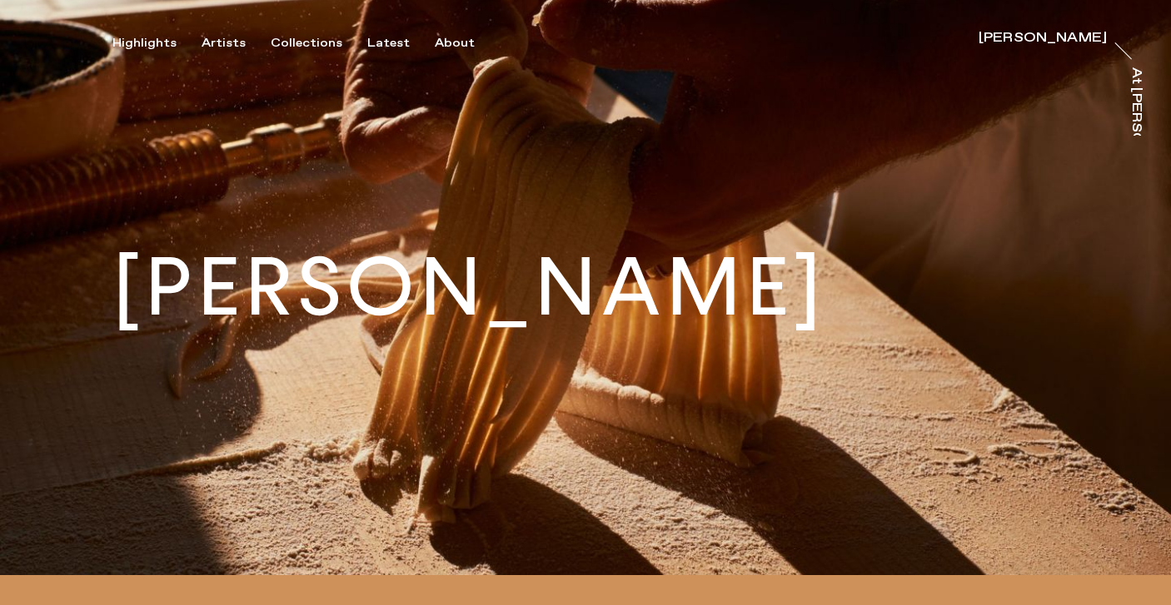  Describe the element at coordinates (467, 43) in the screenshot. I see `button: About` at that location.